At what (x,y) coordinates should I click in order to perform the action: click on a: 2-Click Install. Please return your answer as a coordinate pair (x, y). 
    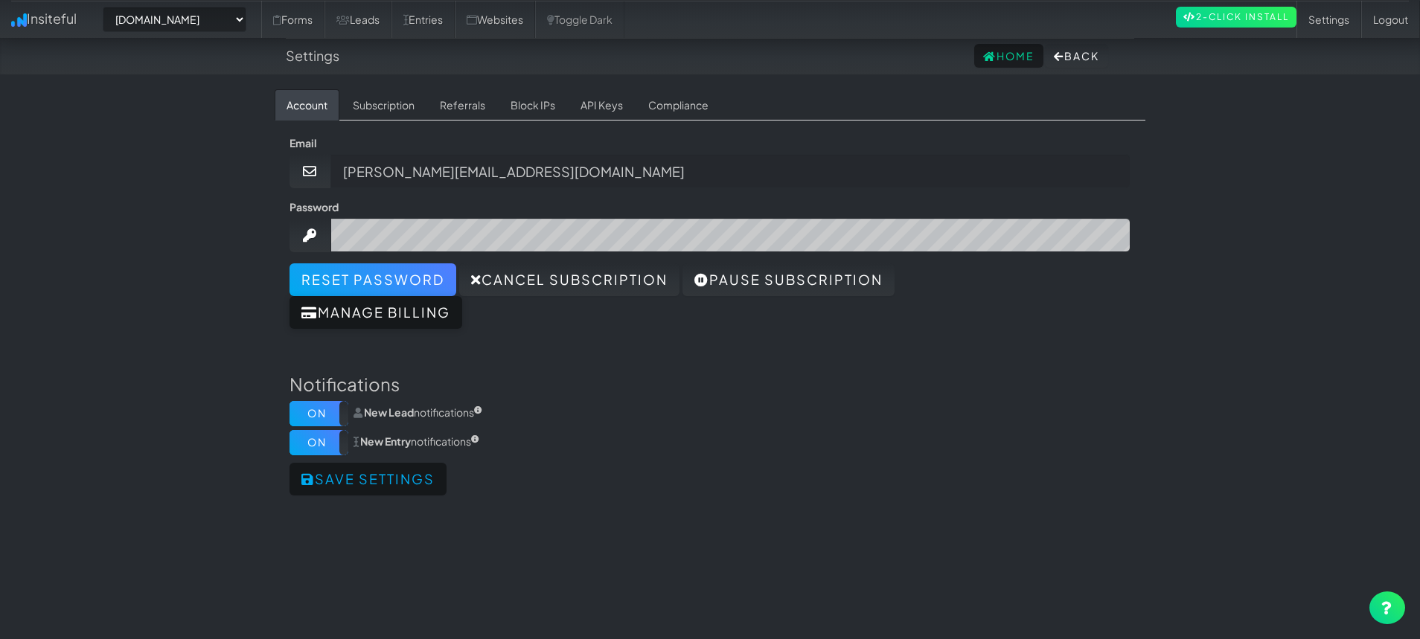
    Looking at the image, I should click on (1236, 17).